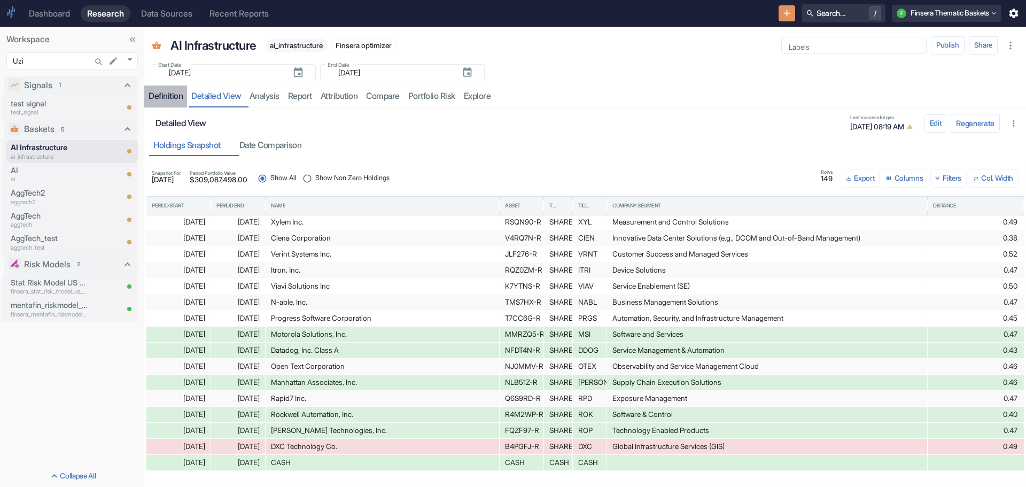 Image resolution: width=1026 pixels, height=487 pixels. What do you see at coordinates (946, 13) in the screenshot?
I see `button: FFinsera Thematic Baskets` at bounding box center [946, 13].